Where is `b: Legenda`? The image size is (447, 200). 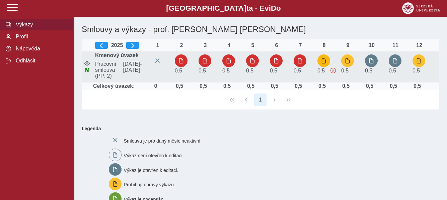
b: Legenda is located at coordinates (257, 129).